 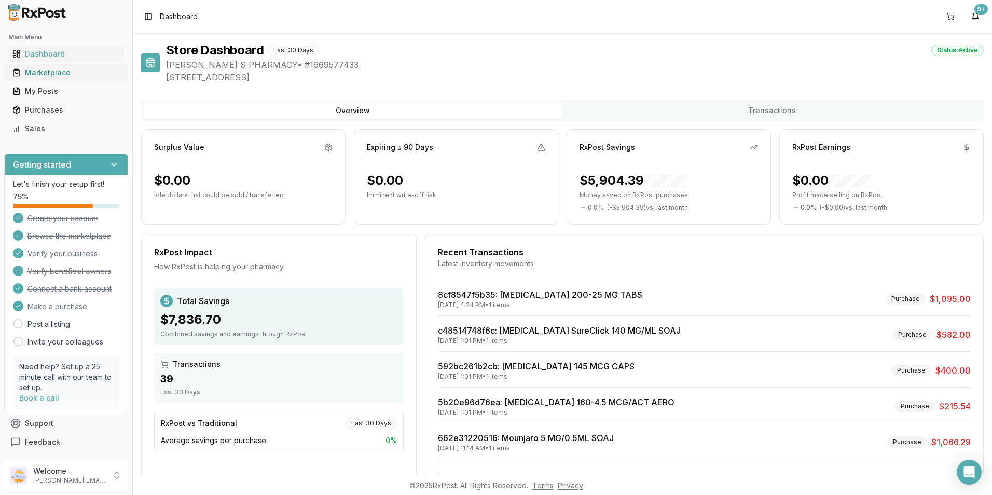 What do you see at coordinates (951, 442) in the screenshot?
I see `span: $1,066.29` at bounding box center [951, 442].